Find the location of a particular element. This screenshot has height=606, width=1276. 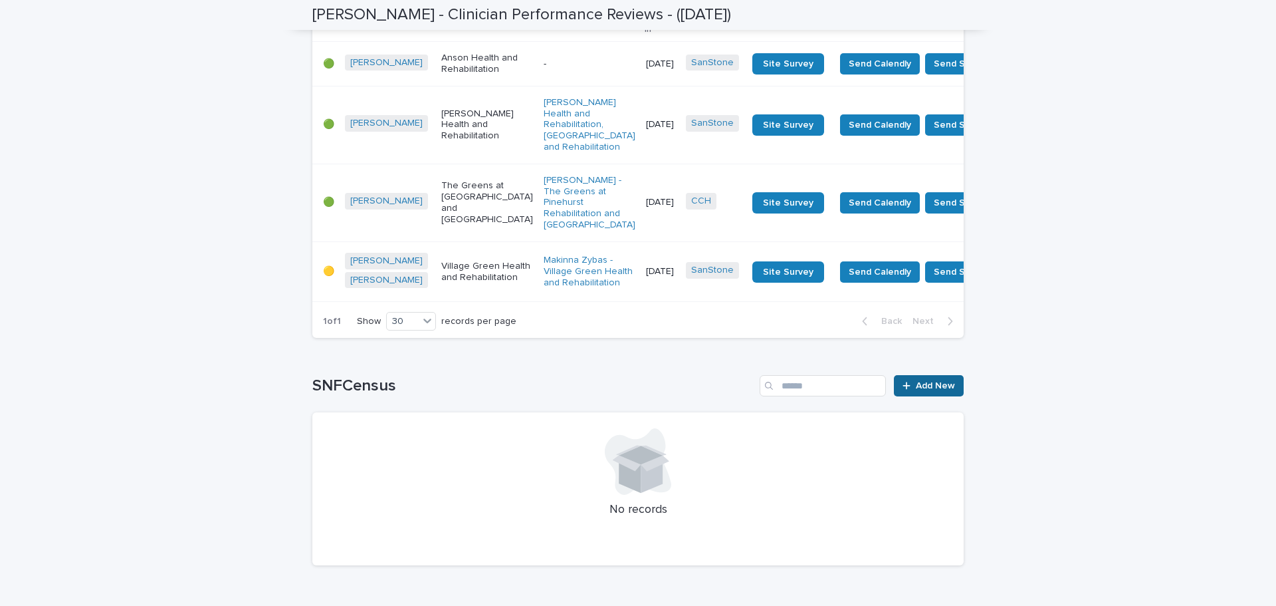

p: 1 of 1 is located at coordinates (332, 321).